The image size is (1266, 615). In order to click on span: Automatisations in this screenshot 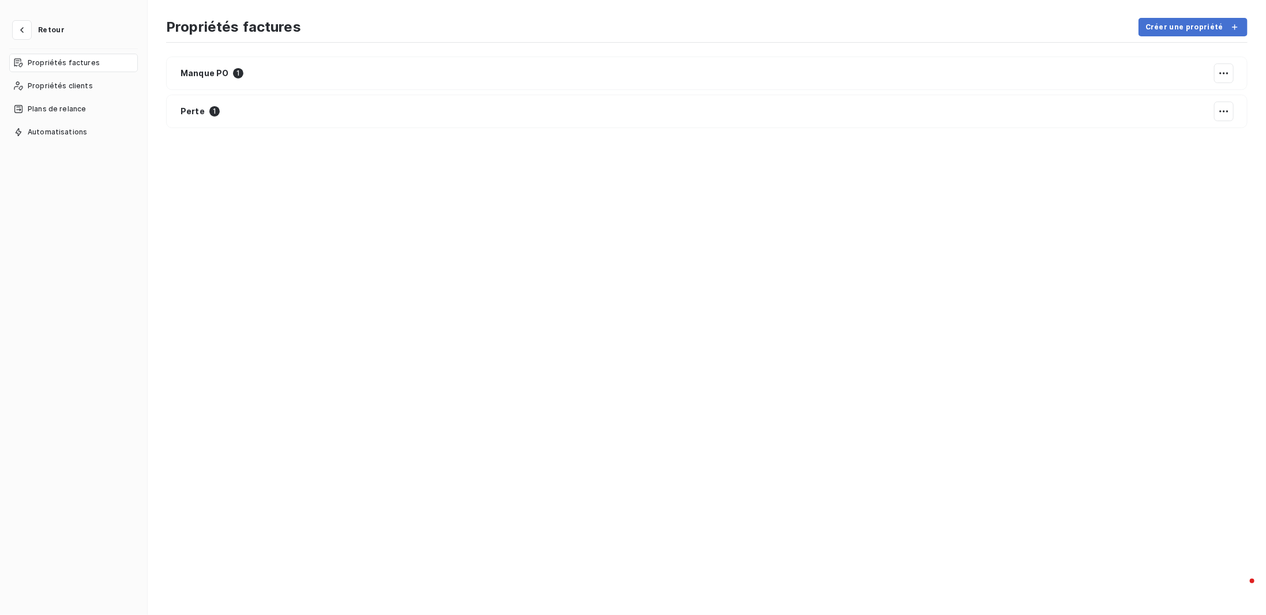, I will do `click(57, 132)`.